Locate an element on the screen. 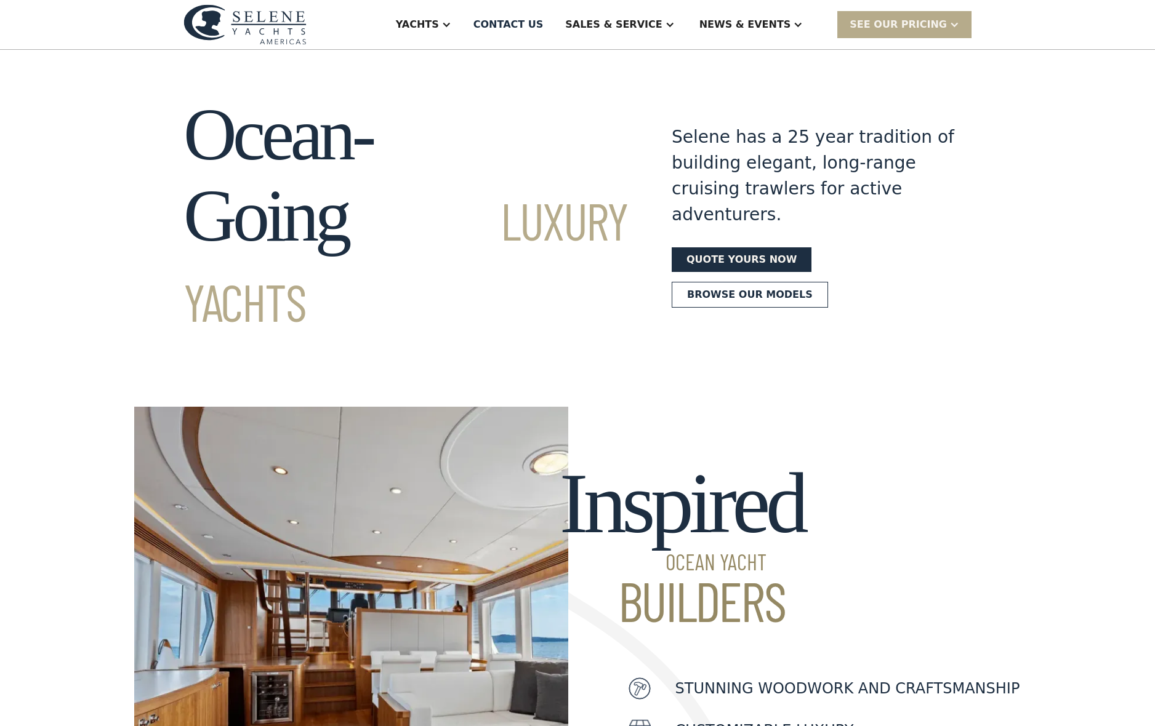 Image resolution: width=1155 pixels, height=726 pixels. span: Luxury Yachts is located at coordinates (405, 260).